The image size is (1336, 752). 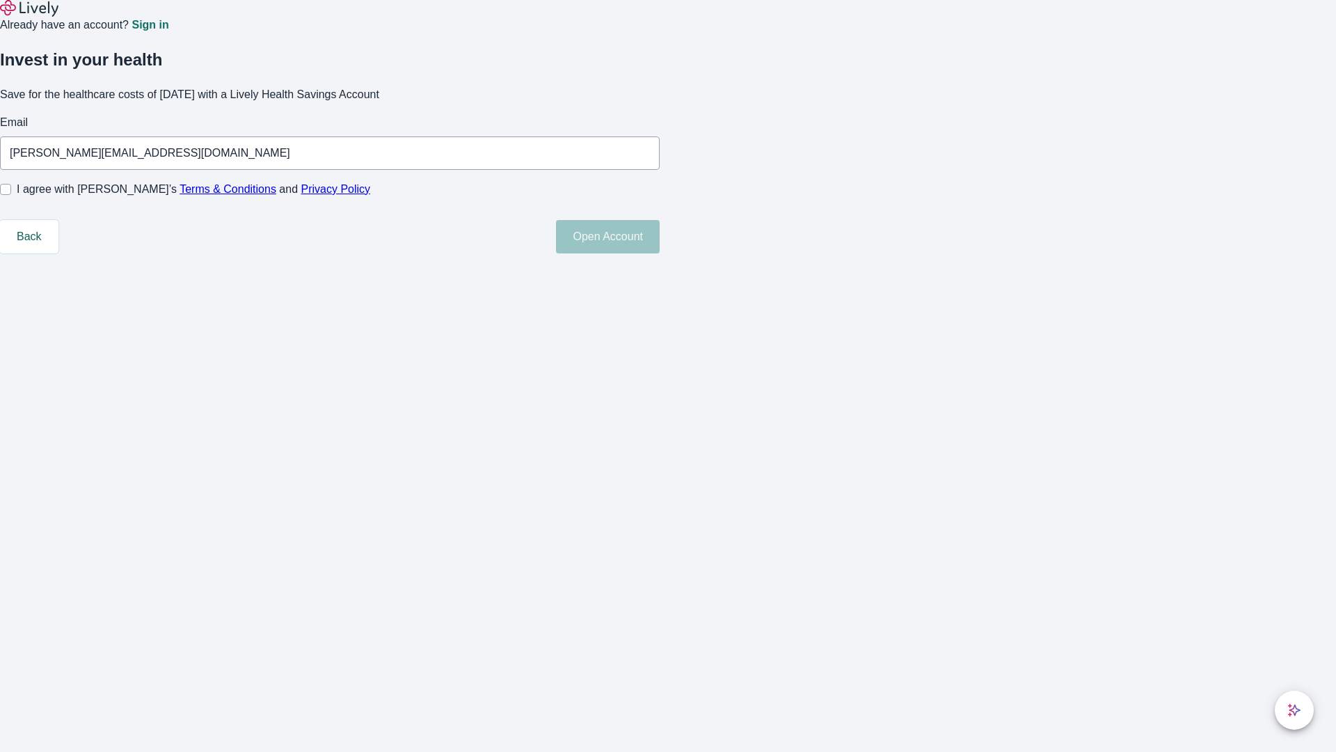 I want to click on a: Privacy Policy, so click(x=336, y=189).